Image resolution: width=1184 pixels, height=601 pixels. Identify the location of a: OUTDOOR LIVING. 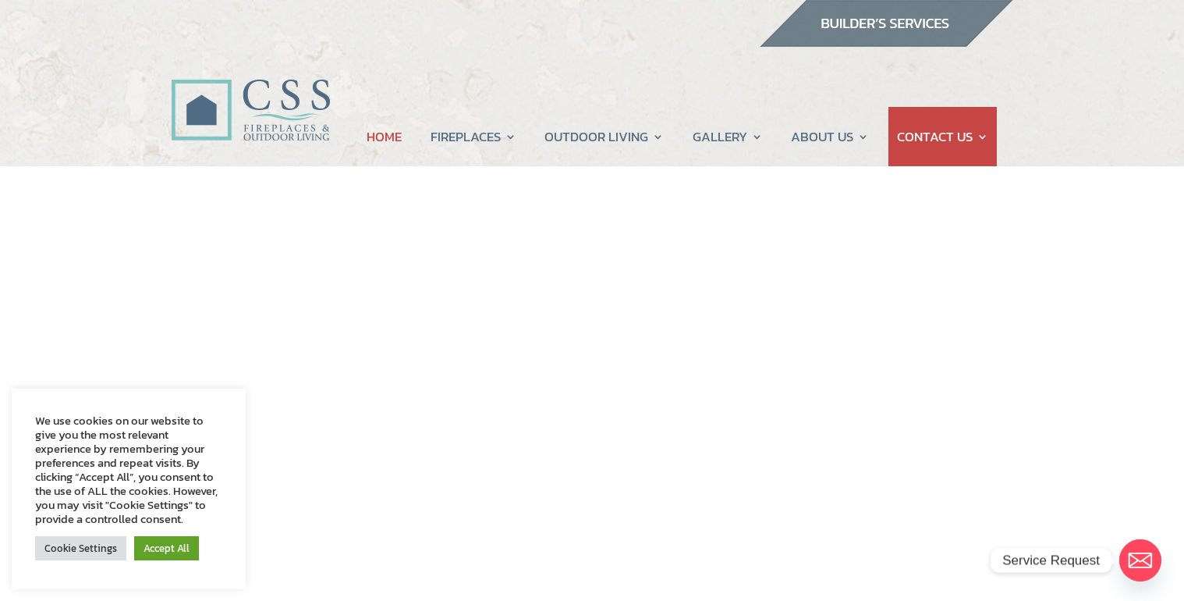
(604, 137).